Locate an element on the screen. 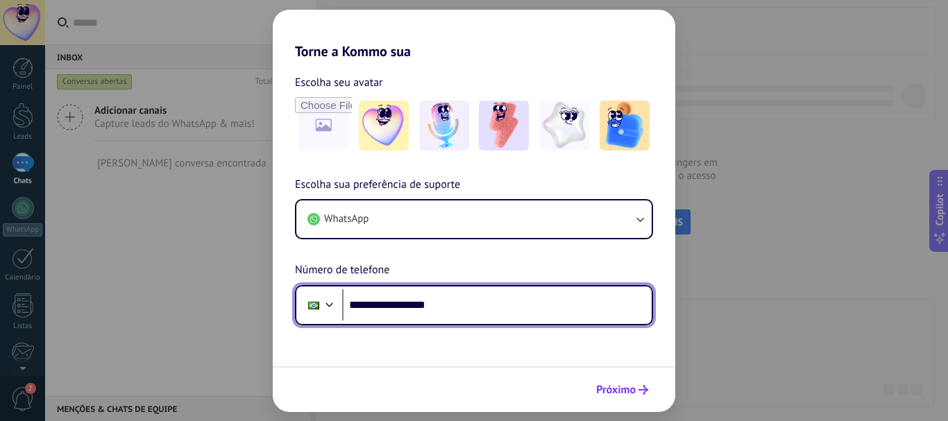  div: Brazil: + 55 is located at coordinates (314, 305).